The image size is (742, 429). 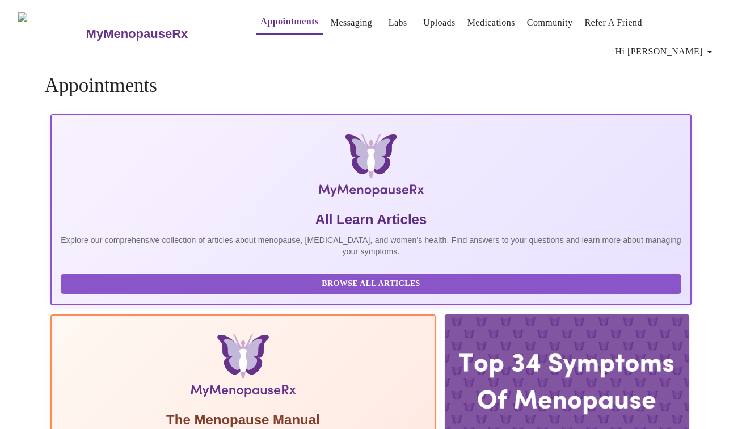 I want to click on a: Community, so click(x=549, y=23).